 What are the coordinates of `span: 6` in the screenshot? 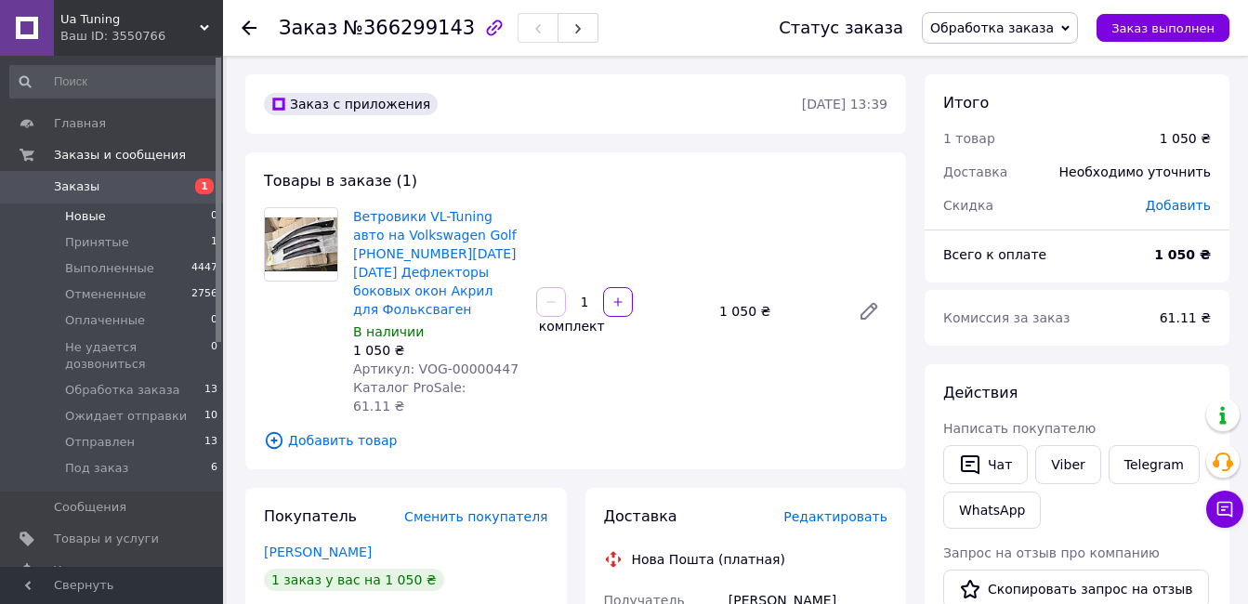 It's located at (214, 468).